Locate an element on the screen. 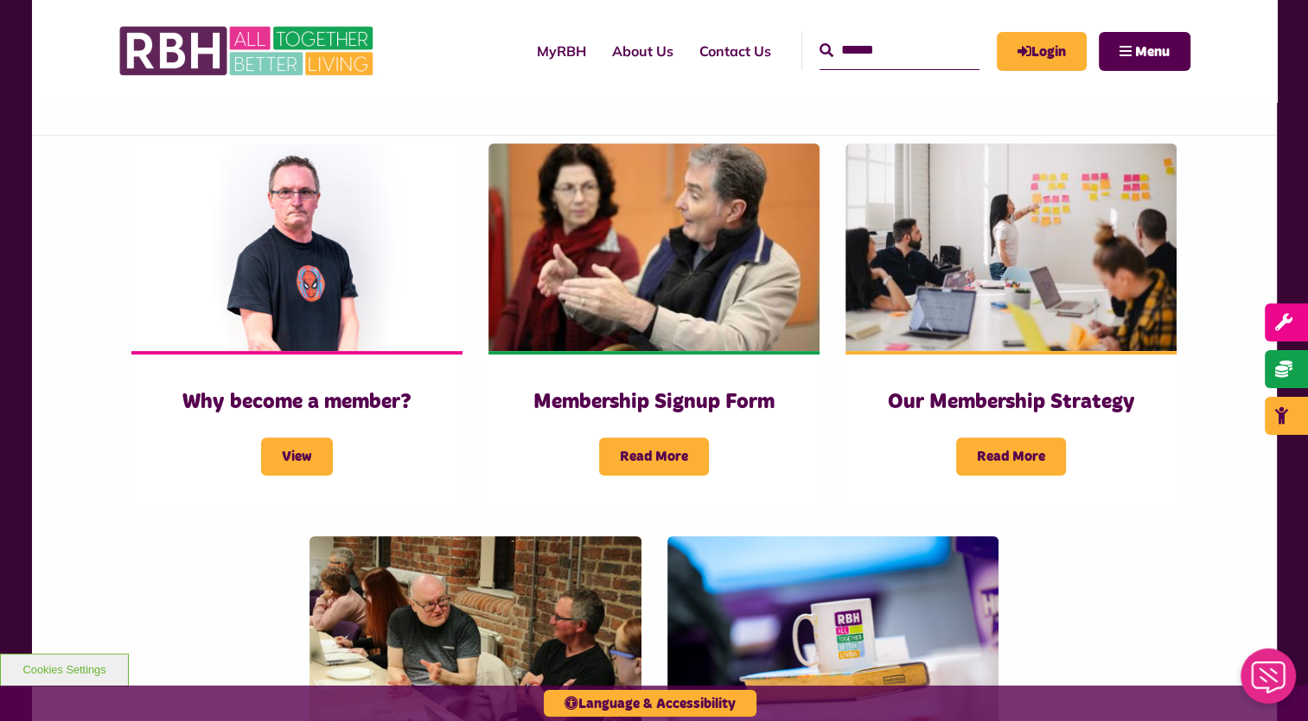  a: About Us is located at coordinates (642, 51).